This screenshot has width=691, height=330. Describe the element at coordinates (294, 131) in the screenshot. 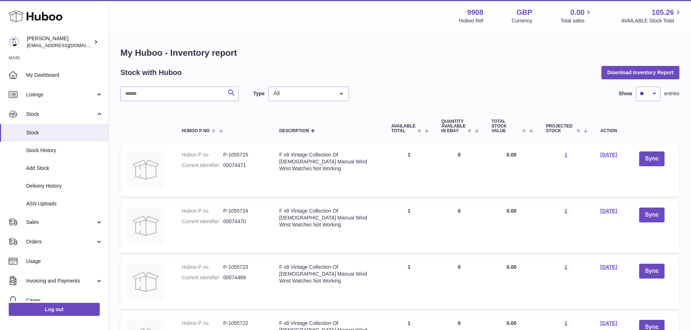

I see `span: Description` at that location.